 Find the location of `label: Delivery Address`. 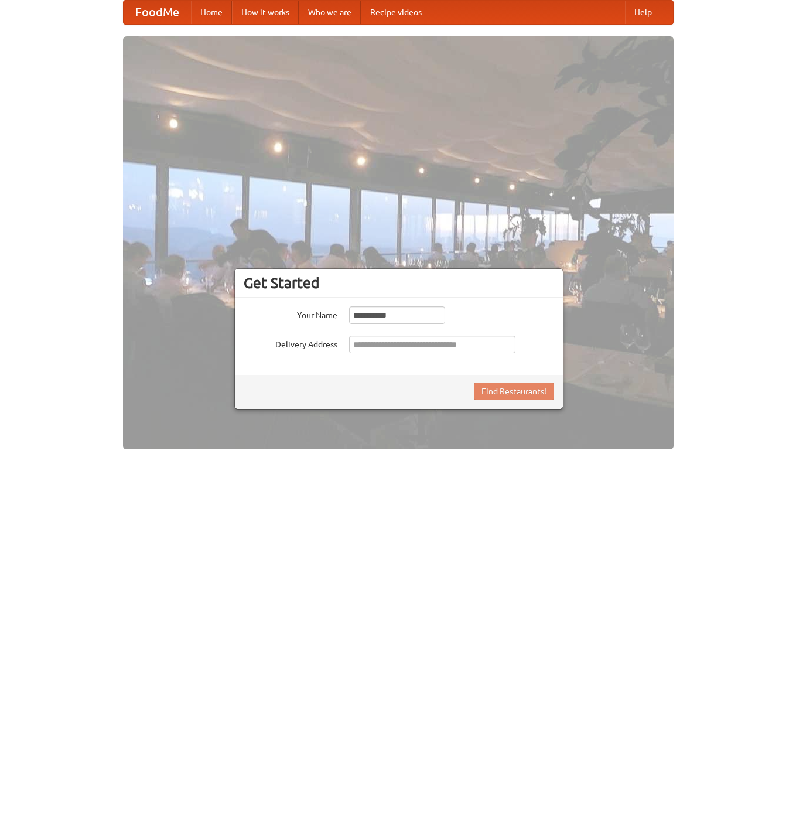

label: Delivery Address is located at coordinates (290, 343).